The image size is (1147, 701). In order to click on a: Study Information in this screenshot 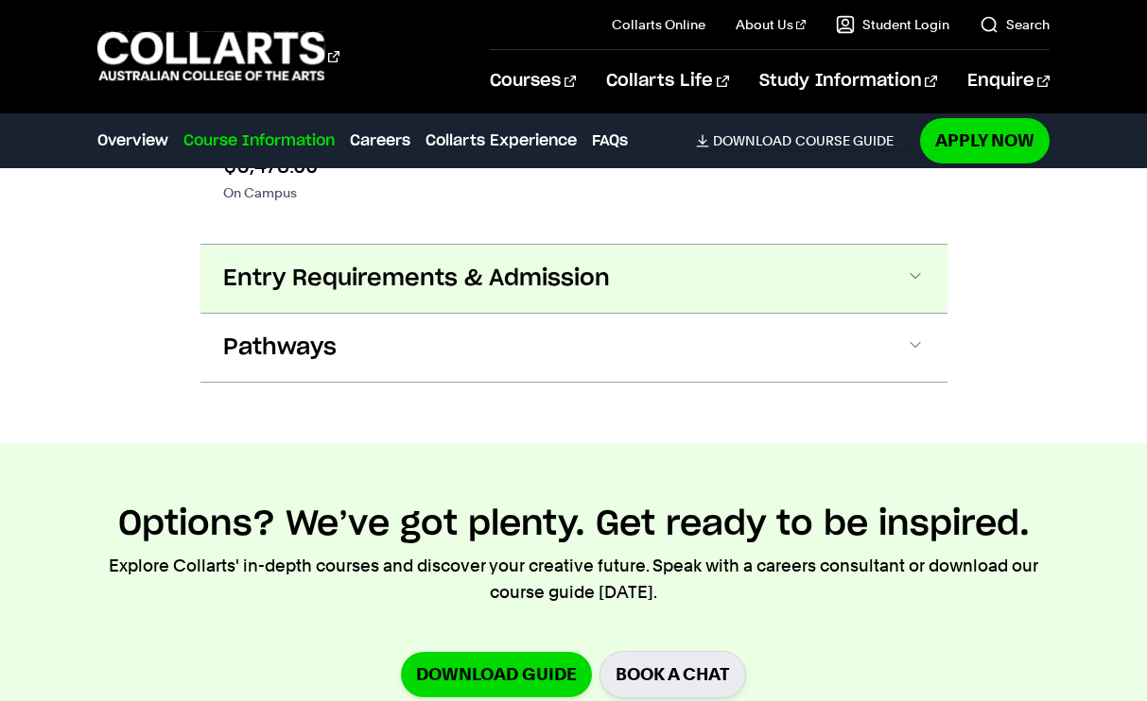, I will do `click(848, 81)`.